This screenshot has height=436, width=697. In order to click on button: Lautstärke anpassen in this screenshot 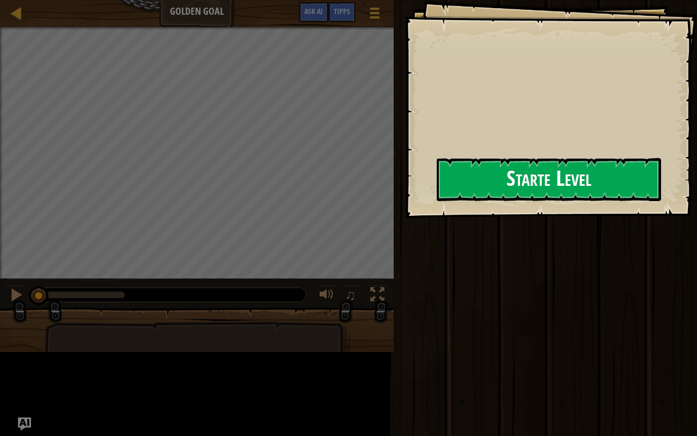, I will do `click(327, 296)`.